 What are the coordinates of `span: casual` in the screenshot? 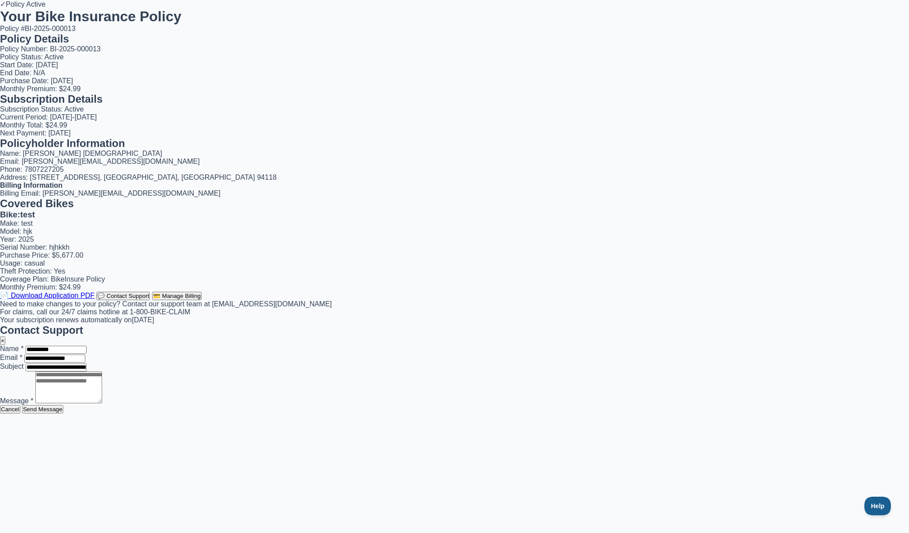 It's located at (34, 263).